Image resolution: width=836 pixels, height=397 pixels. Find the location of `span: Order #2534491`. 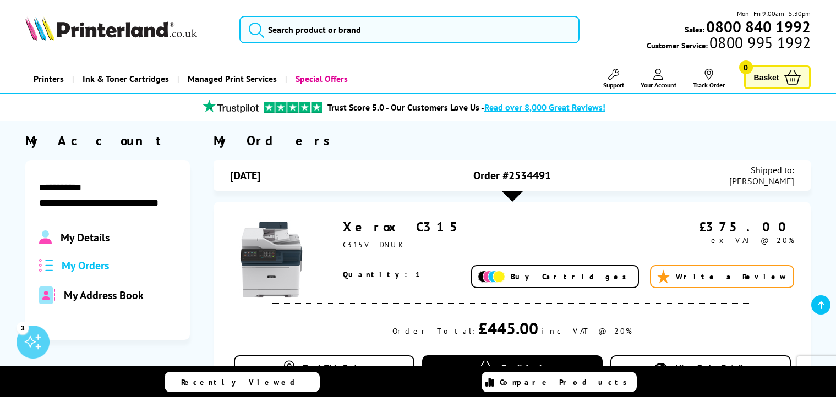

span: Order #2534491 is located at coordinates (512, 176).